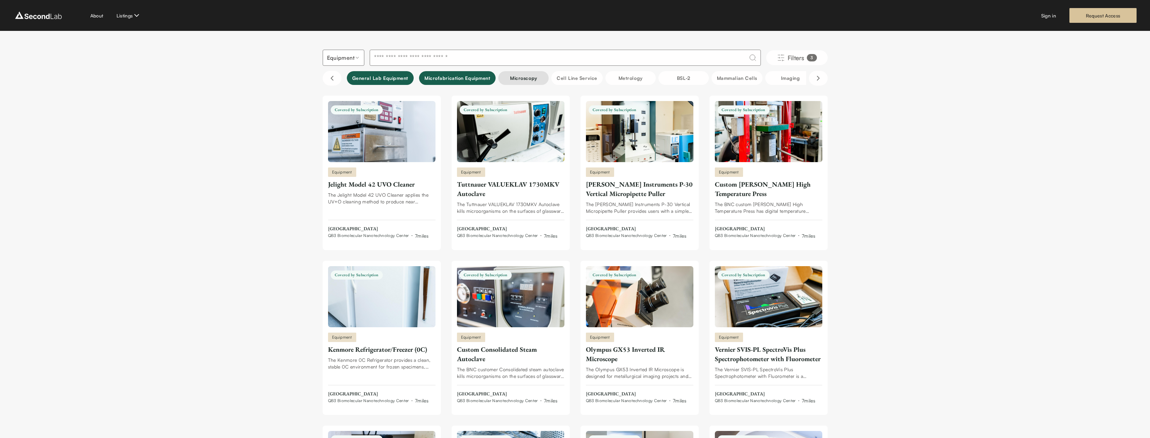  I want to click on button: Metrology, so click(631, 78).